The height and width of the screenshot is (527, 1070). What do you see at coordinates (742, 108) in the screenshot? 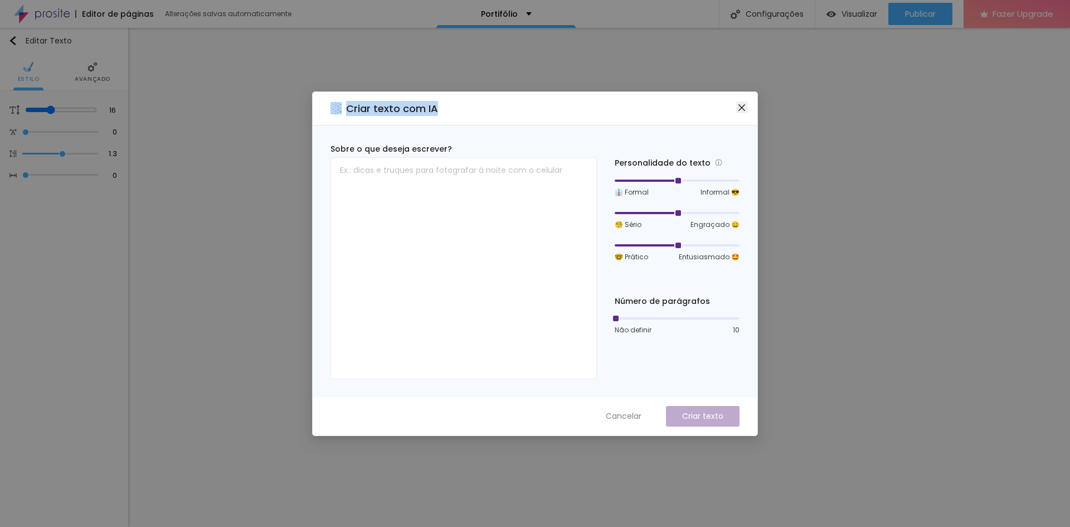
I see `span: close` at bounding box center [742, 108].